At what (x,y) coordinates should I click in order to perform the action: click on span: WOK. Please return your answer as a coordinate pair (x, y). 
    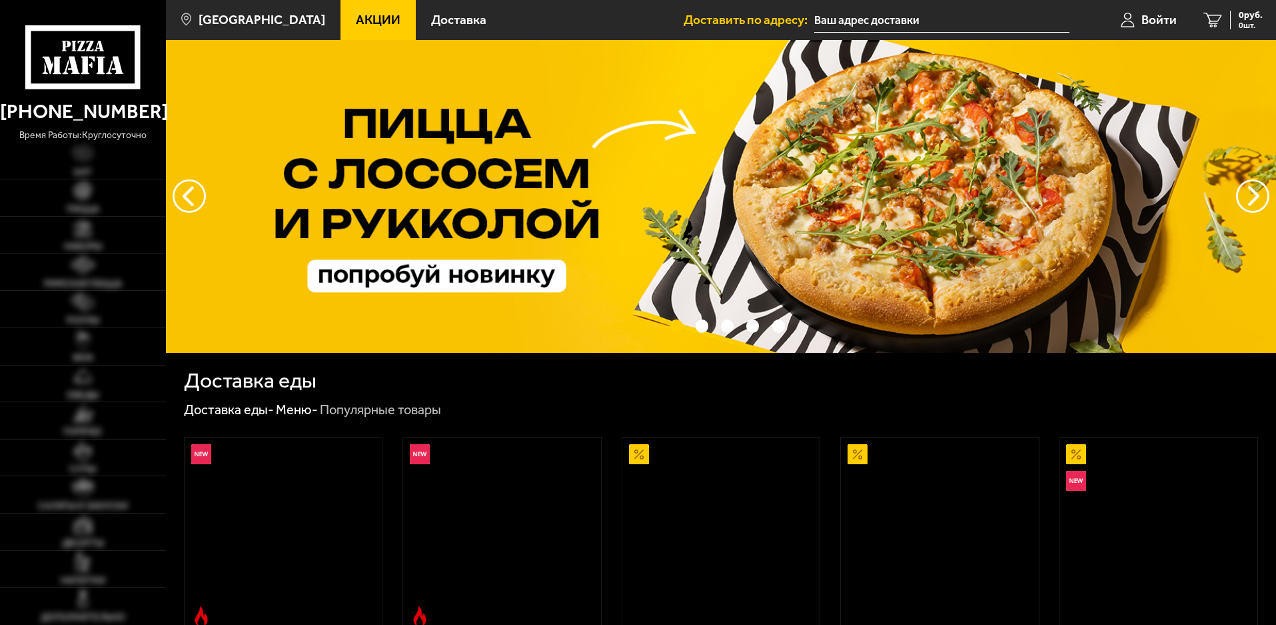
    Looking at the image, I should click on (83, 358).